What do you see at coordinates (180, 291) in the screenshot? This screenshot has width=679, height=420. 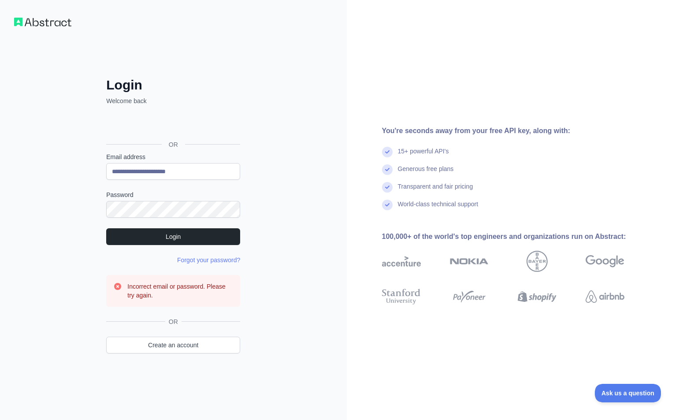 I see `h3: Incorrect email or password. Please try again.` at bounding box center [180, 291].